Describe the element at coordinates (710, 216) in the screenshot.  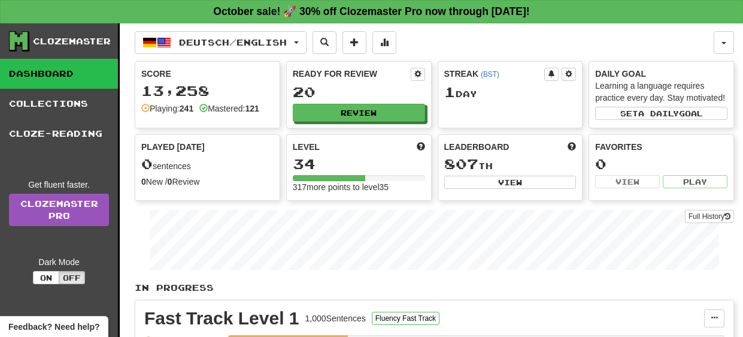
I see `button: Full History` at that location.